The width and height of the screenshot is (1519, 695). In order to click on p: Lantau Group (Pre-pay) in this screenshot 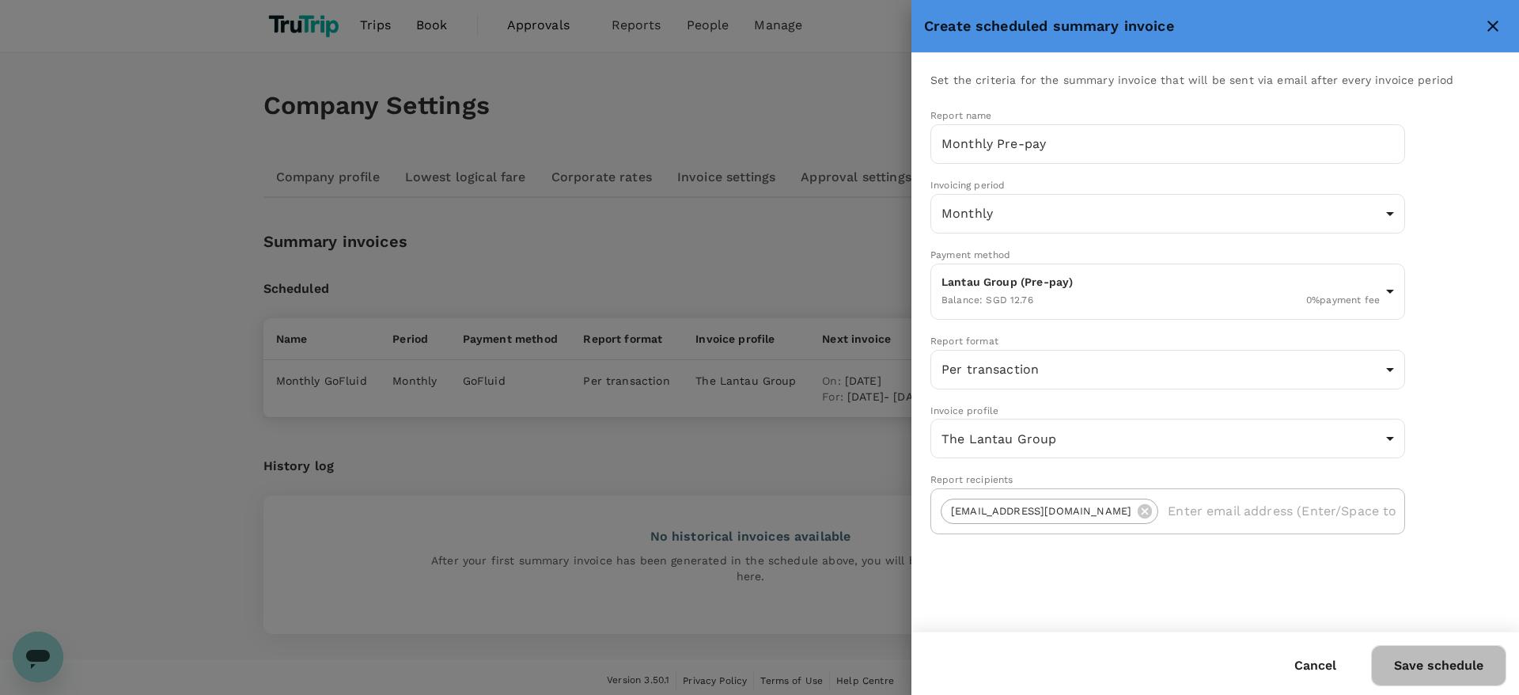, I will do `click(1161, 282)`.